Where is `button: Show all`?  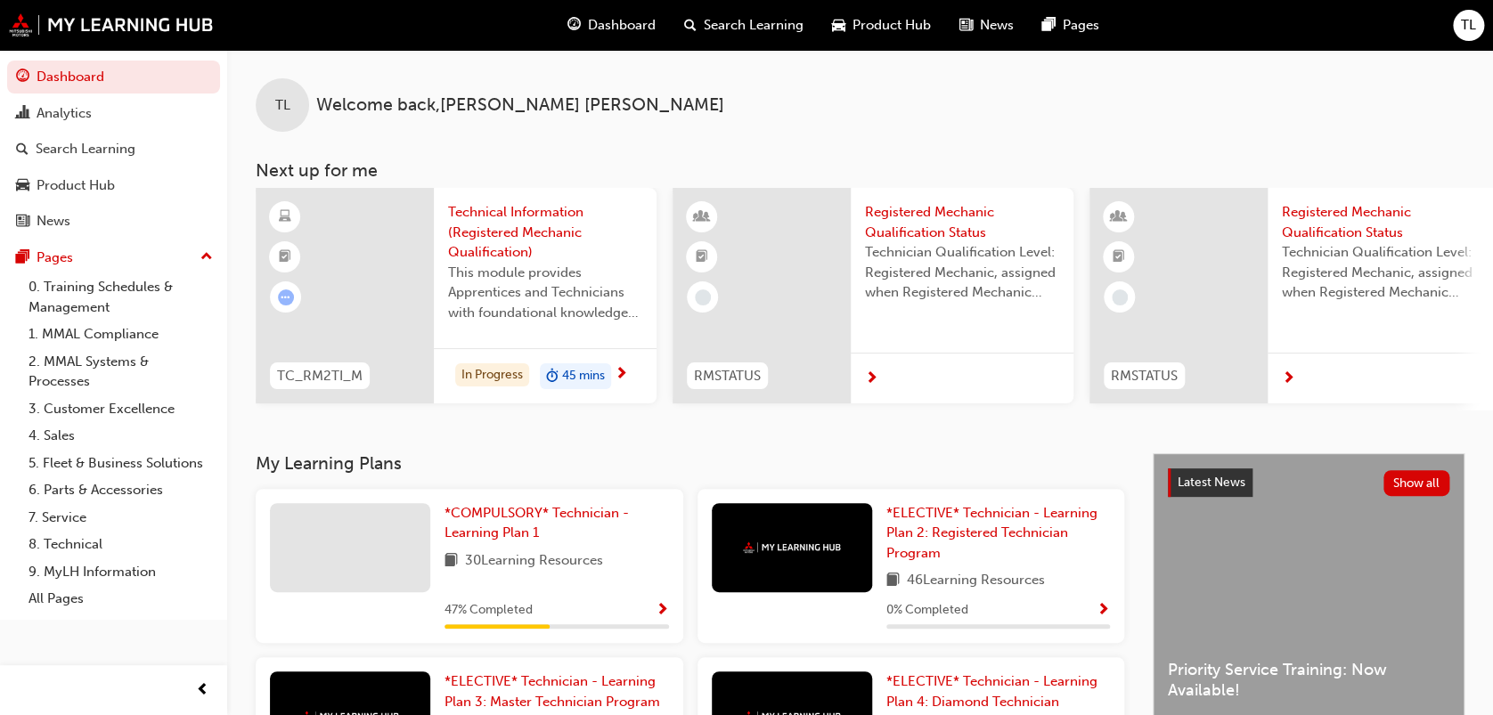
button: Show all is located at coordinates (1417, 483).